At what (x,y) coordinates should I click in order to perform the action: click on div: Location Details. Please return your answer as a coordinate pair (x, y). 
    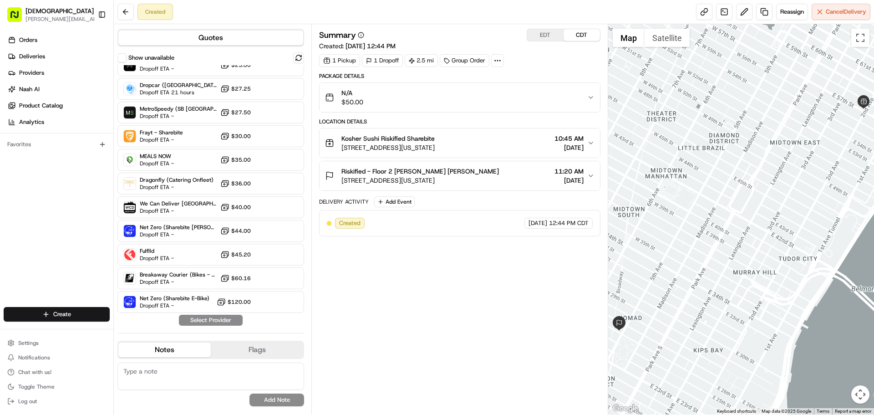
    Looking at the image, I should click on (459, 122).